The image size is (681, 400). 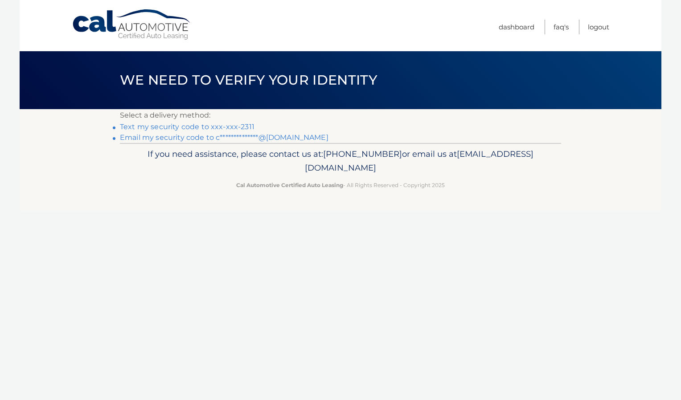 I want to click on a: Logout, so click(x=598, y=27).